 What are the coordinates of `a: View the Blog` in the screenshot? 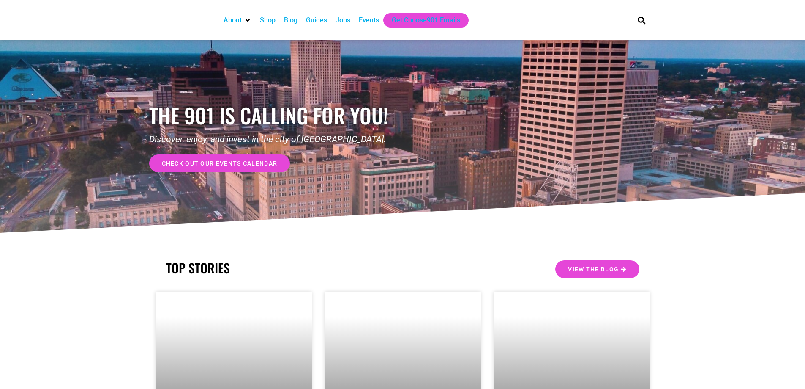 It's located at (597, 269).